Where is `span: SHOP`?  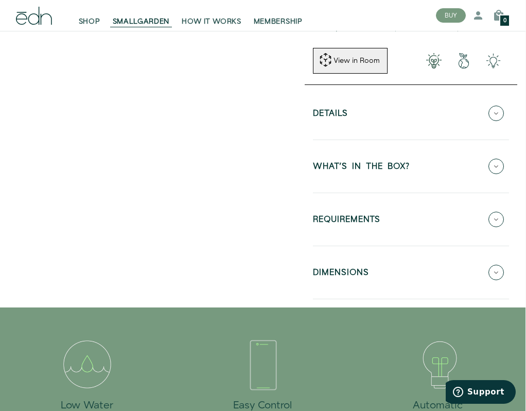
span: SHOP is located at coordinates (90, 22).